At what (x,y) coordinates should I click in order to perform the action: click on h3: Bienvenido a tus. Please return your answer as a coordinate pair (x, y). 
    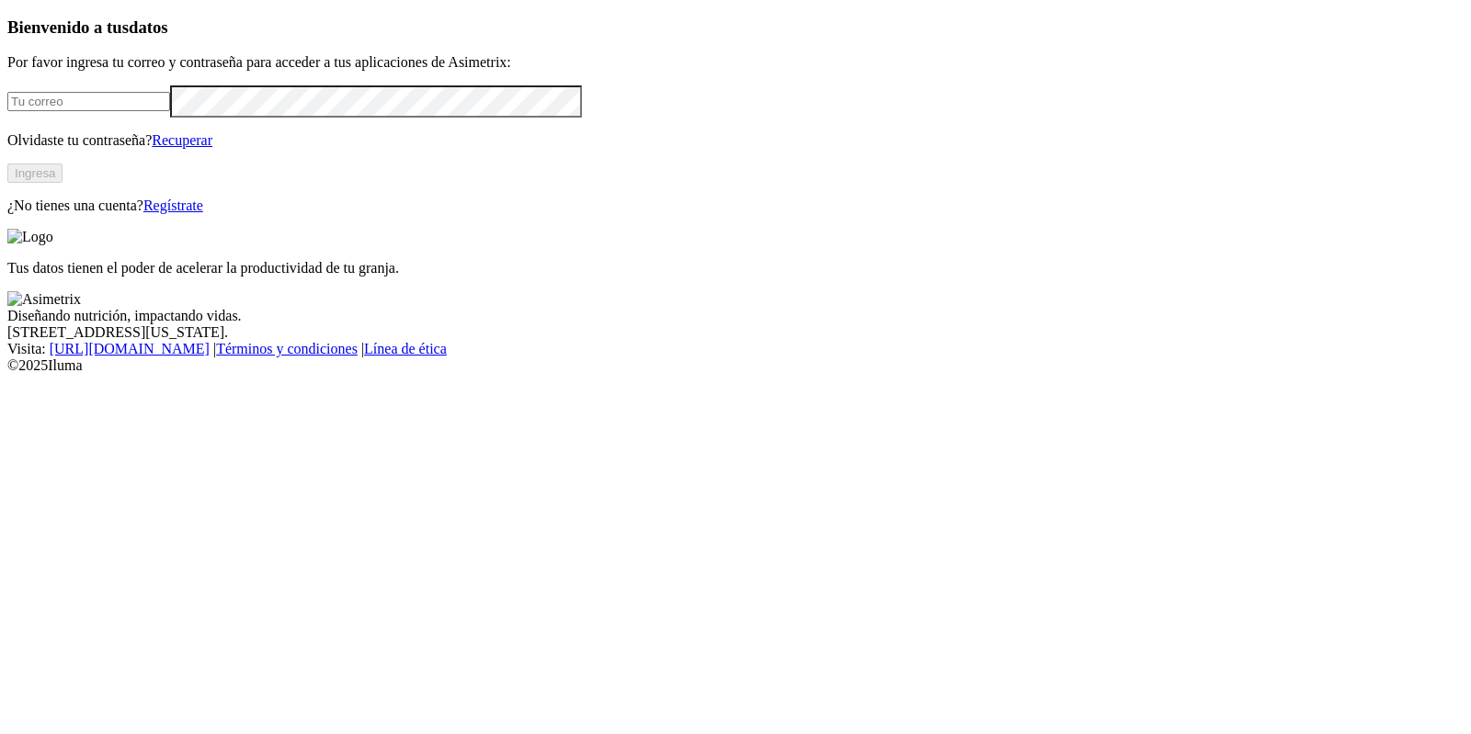
    Looking at the image, I should click on (735, 28).